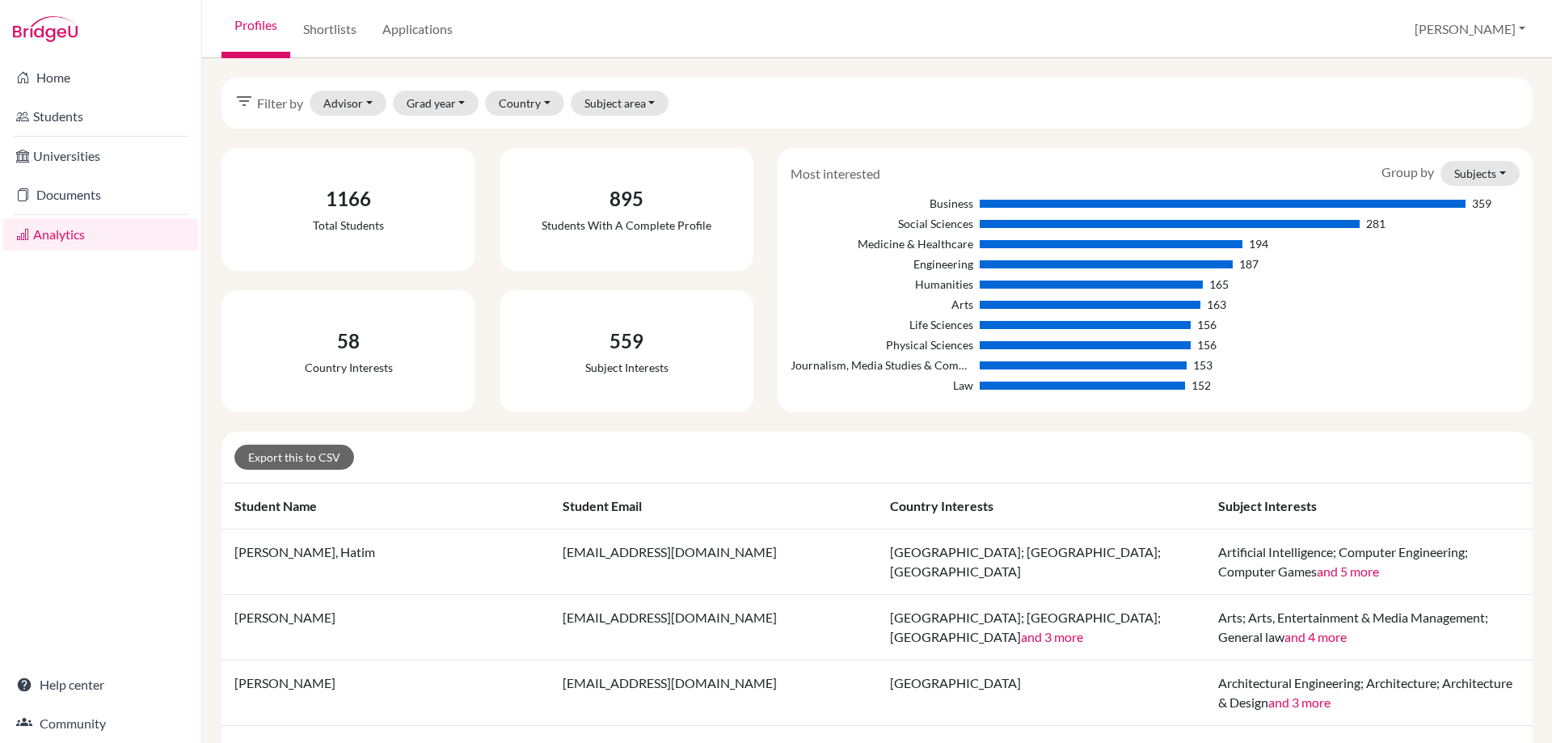 The width and height of the screenshot is (1552, 743). I want to click on th: Country interests, so click(1041, 506).